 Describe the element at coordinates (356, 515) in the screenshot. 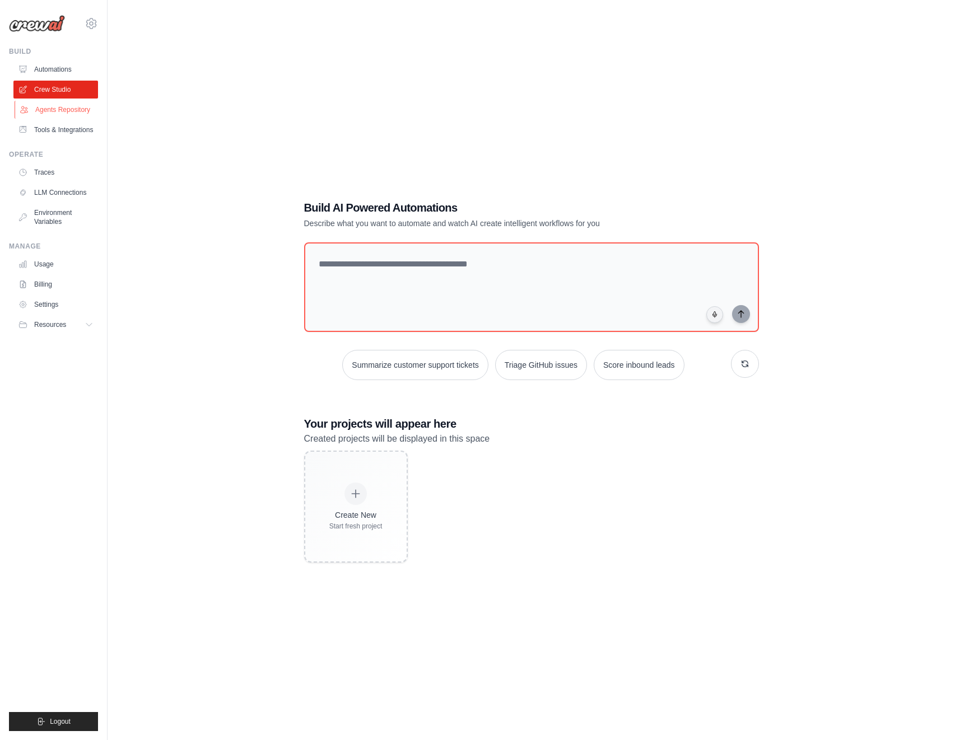

I see `div: Create New` at that location.